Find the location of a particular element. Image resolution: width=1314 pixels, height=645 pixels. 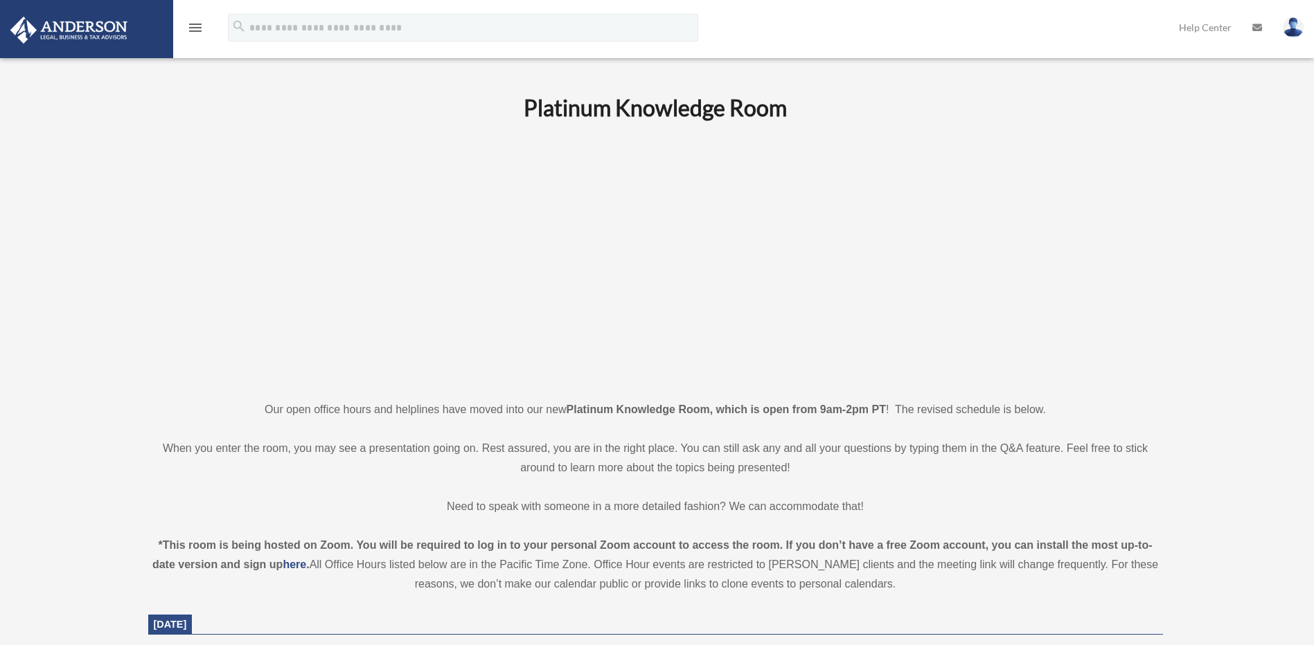

i: menu is located at coordinates (195, 28).